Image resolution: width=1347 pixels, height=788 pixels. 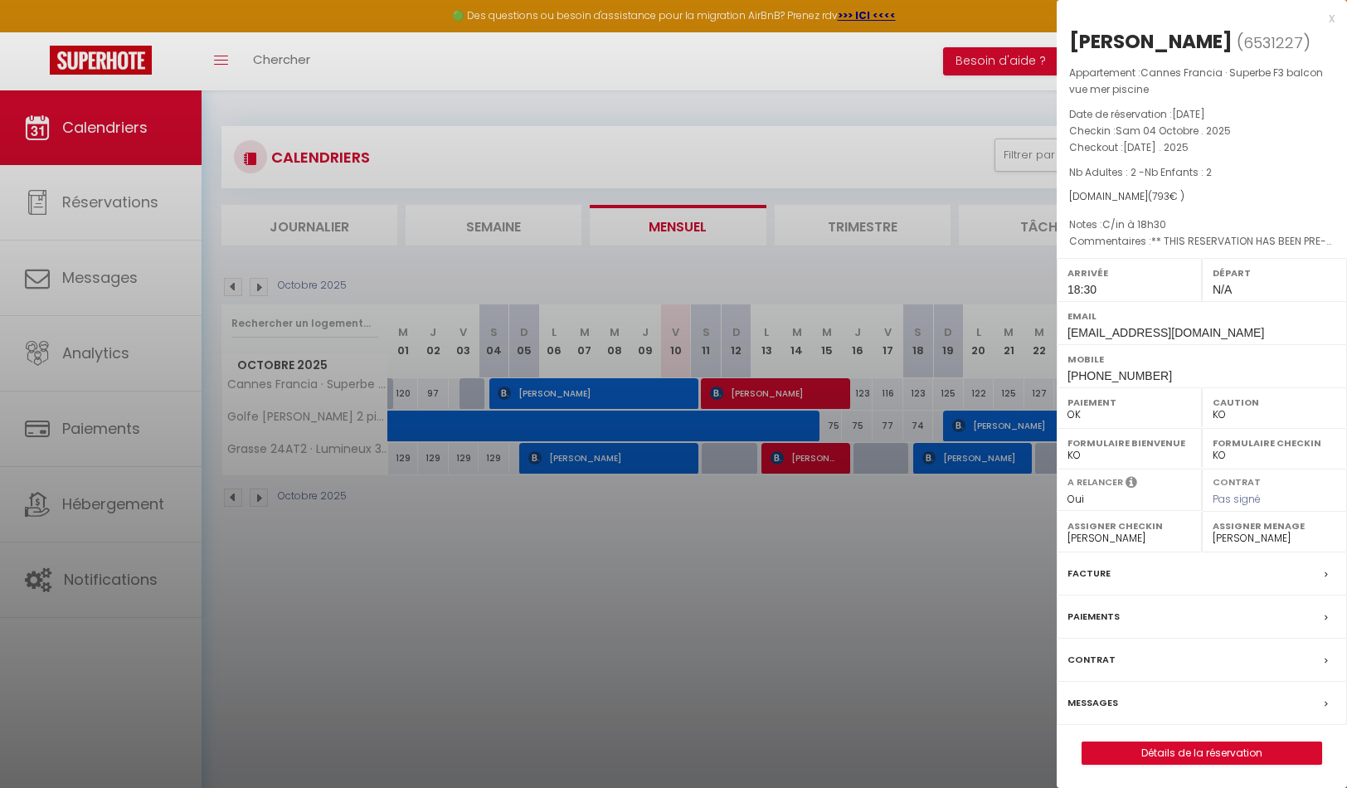 What do you see at coordinates (1133, 224) in the screenshot?
I see `span: C/in à 18h30` at bounding box center [1133, 224].